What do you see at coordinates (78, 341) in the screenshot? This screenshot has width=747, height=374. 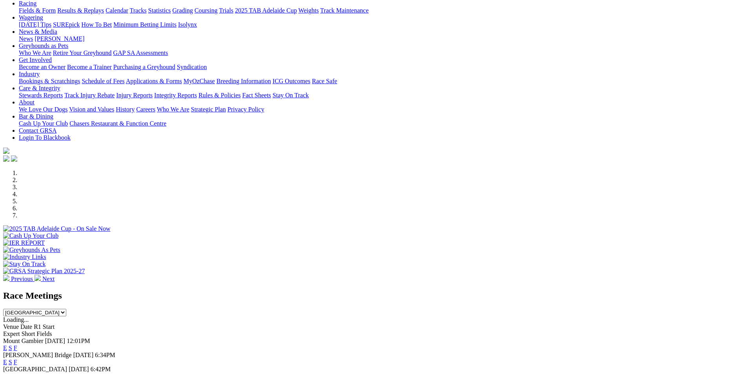 I see `span: 12:01PM` at bounding box center [78, 341].